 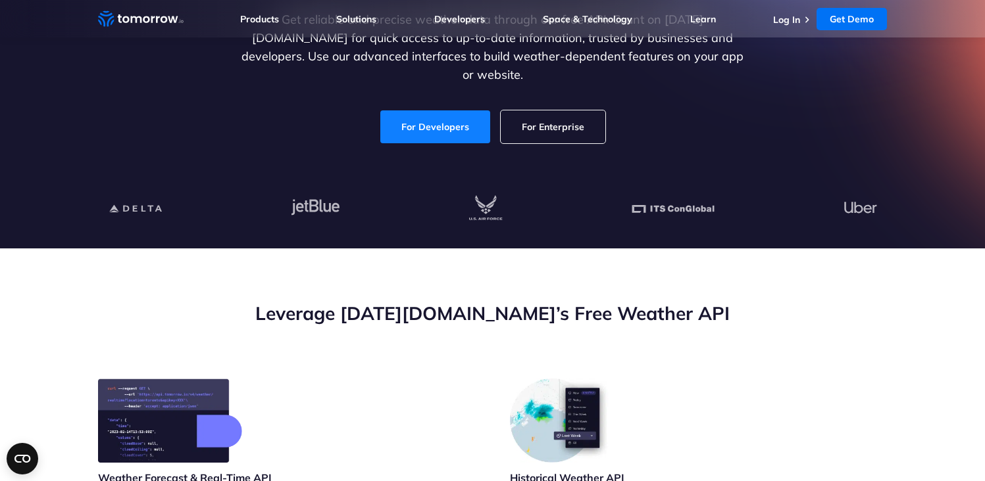 What do you see at coordinates (786, 20) in the screenshot?
I see `a: Log In` at bounding box center [786, 20].